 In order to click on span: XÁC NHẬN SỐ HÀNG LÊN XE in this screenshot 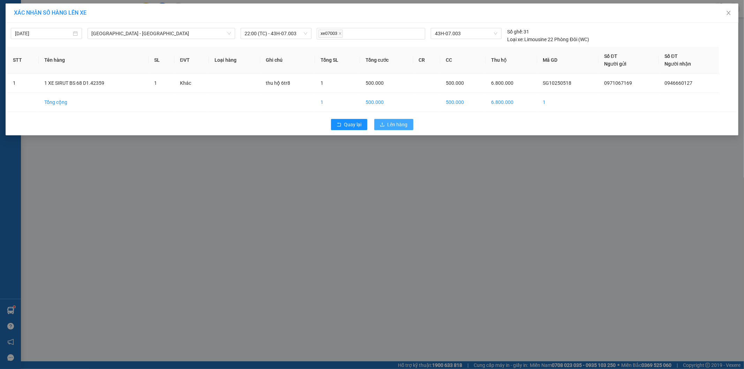, I will do `click(50, 13)`.